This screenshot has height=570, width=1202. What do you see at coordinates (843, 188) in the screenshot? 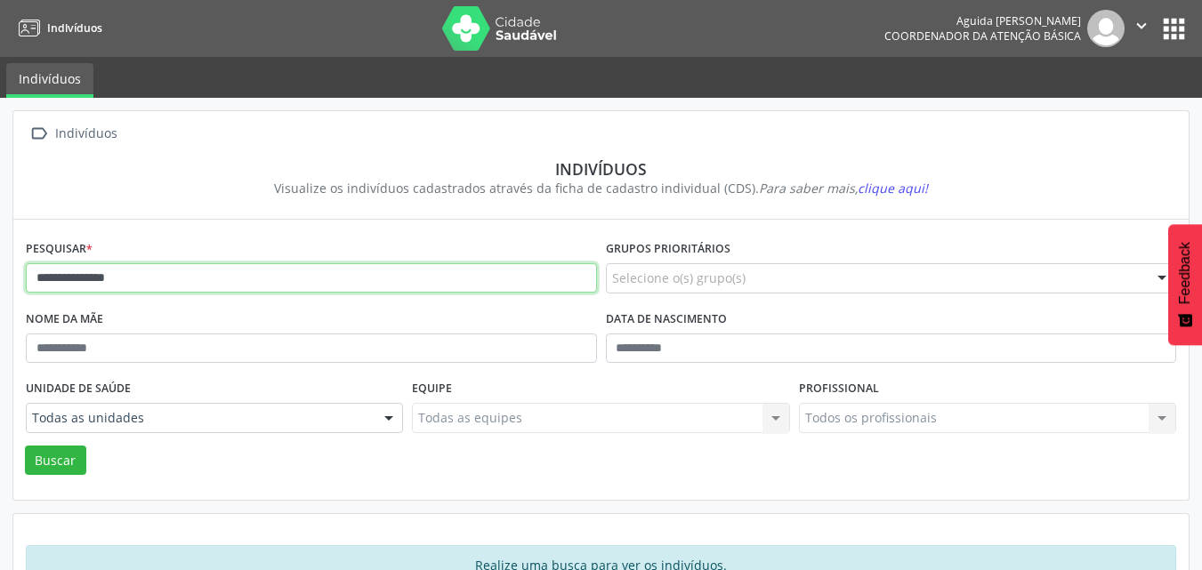
I see `i: Para saber mais,` at bounding box center [843, 188].